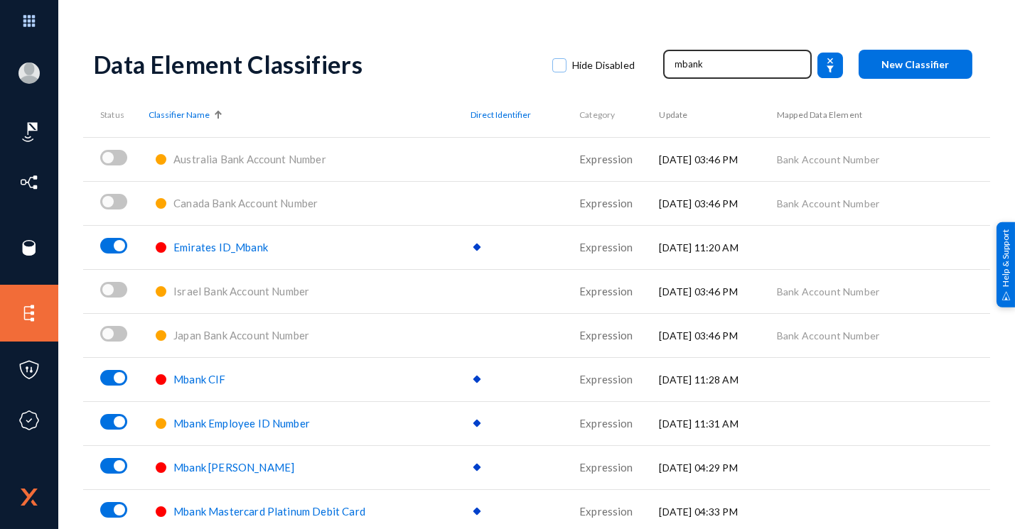 Image resolution: width=1015 pixels, height=529 pixels. I want to click on th: Update, so click(718, 115).